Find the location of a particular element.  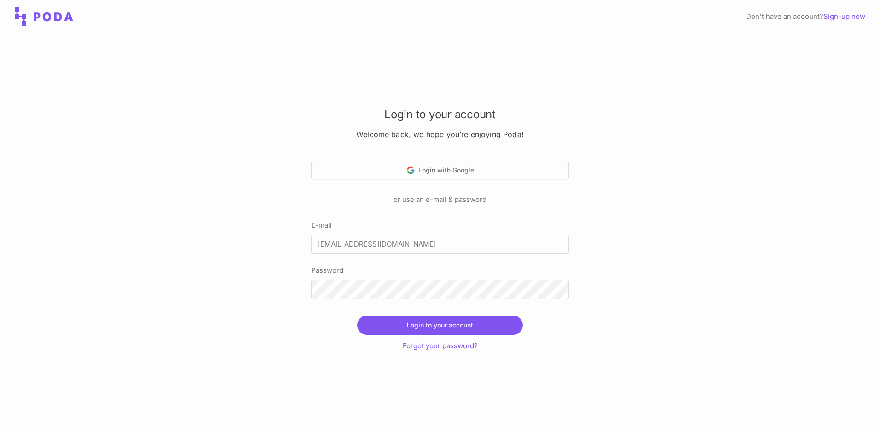

span: or use an e-mail & password is located at coordinates (440, 200).